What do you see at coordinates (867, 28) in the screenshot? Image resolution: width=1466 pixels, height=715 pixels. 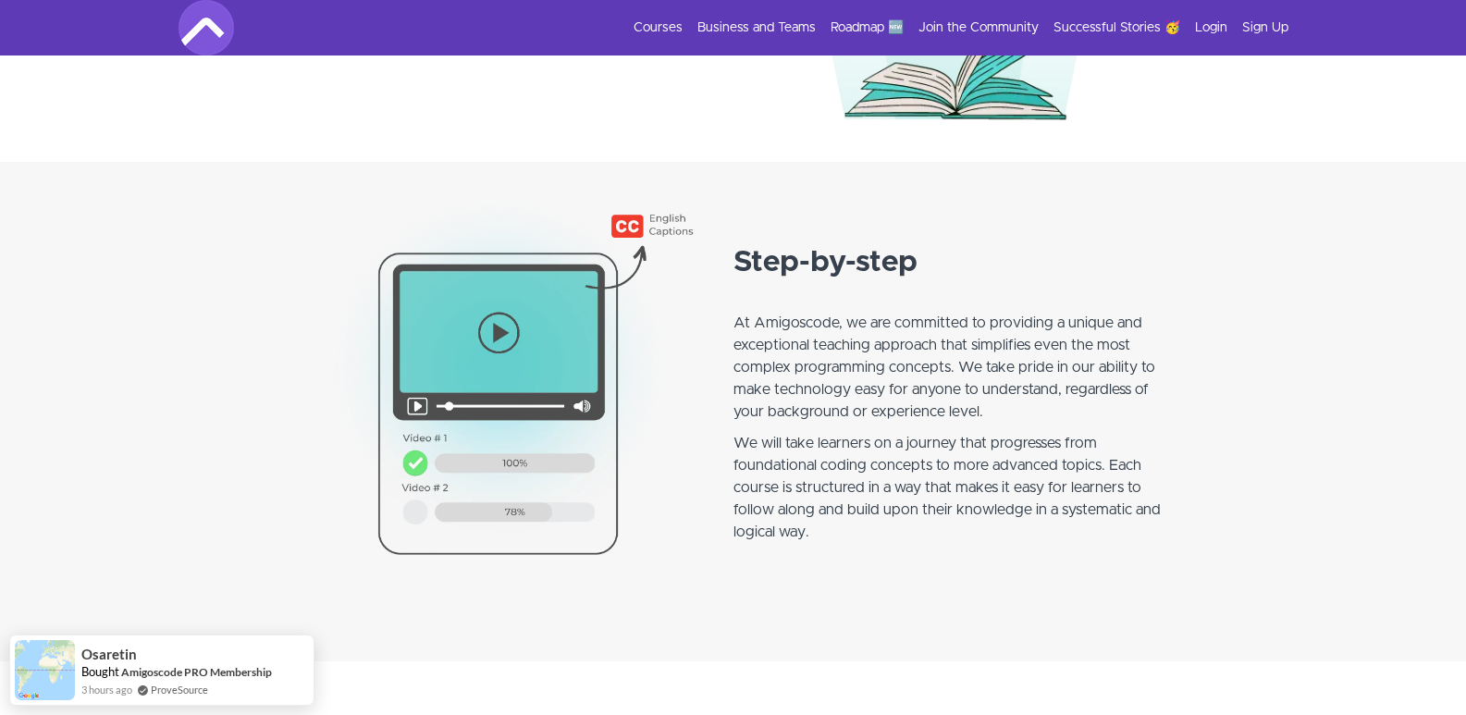 I see `a: Roadmap 🆕` at bounding box center [867, 28].